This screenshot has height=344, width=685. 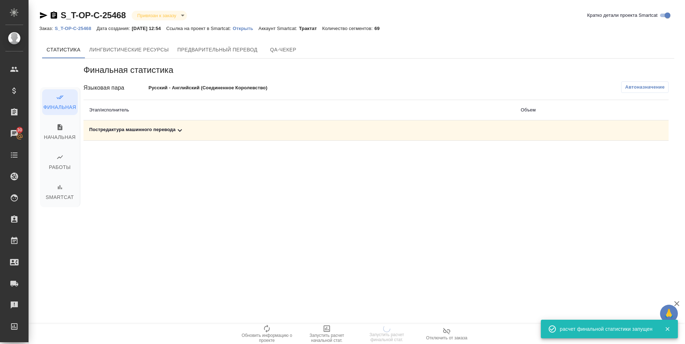 I want to click on span: Кратко детали проекта Smartcat, so click(x=622, y=15).